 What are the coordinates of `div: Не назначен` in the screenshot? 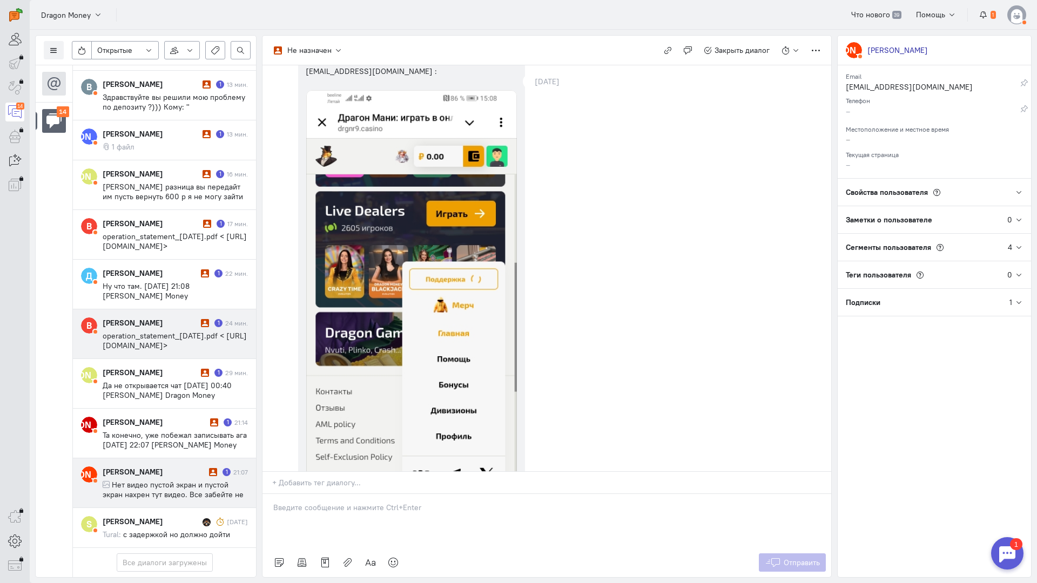 It's located at (310, 50).